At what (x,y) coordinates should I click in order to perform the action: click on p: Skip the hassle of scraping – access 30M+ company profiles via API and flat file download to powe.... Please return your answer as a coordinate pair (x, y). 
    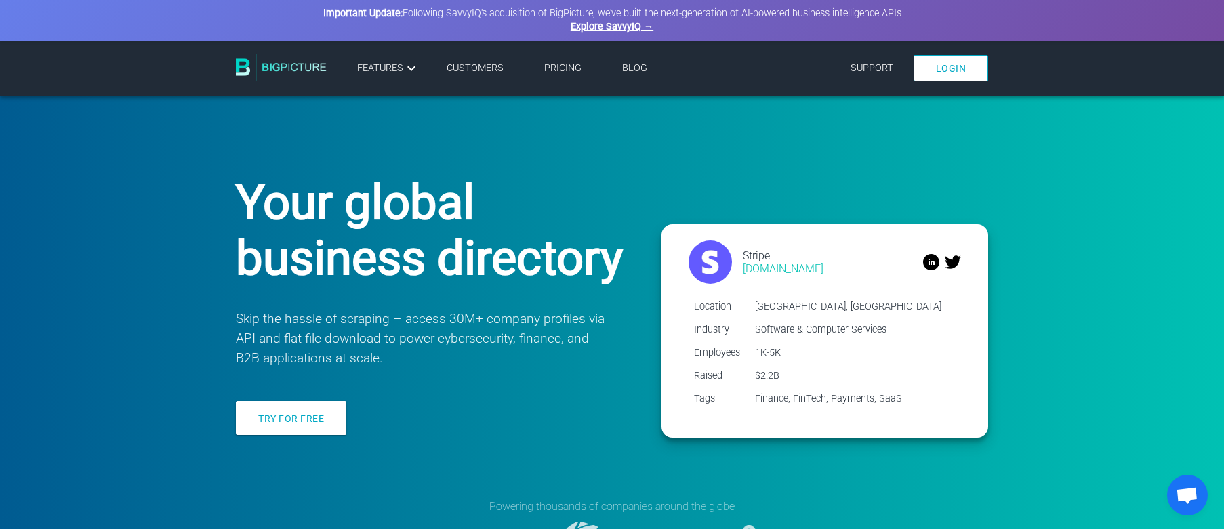
    Looking at the image, I should click on (421, 339).